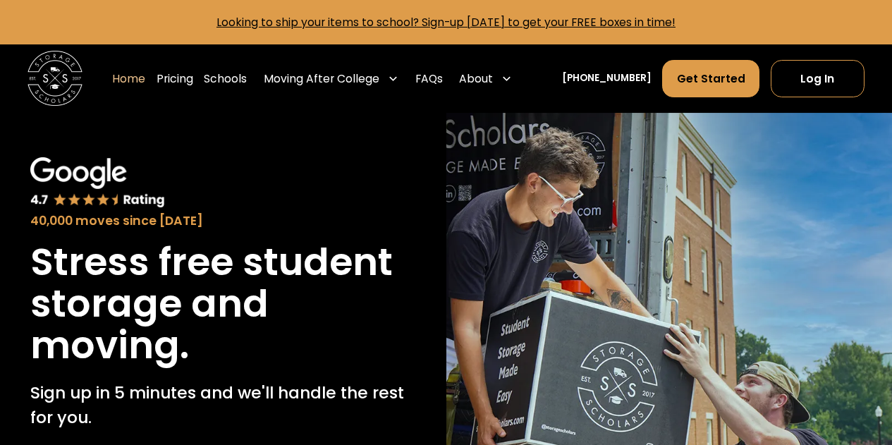 The width and height of the screenshot is (892, 445). What do you see at coordinates (223, 405) in the screenshot?
I see `p: Sign up in 5 minutes and we'll handle the rest for you.` at bounding box center [223, 405].